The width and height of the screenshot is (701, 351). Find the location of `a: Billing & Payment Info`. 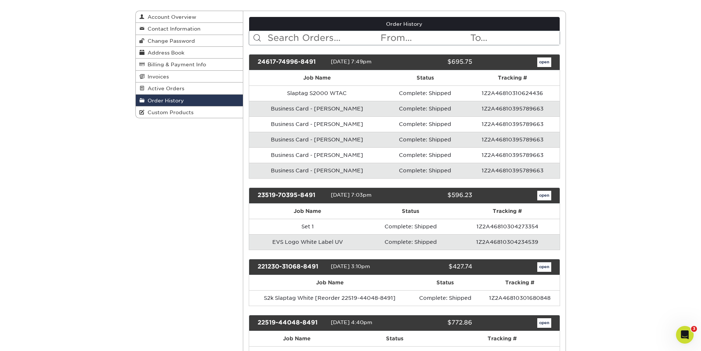

a: Billing & Payment Info is located at coordinates (189, 64).